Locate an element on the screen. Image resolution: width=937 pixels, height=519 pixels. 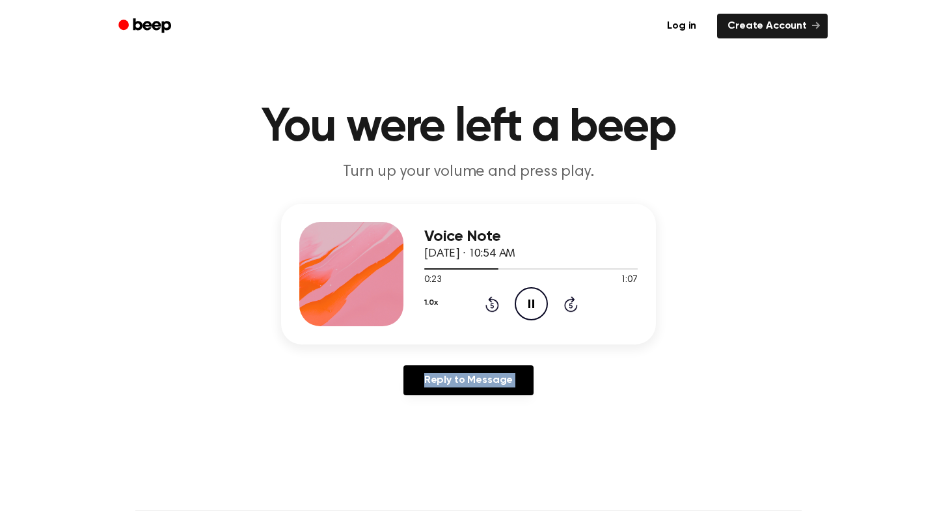
h1: You were left a beep is located at coordinates (469, 128).